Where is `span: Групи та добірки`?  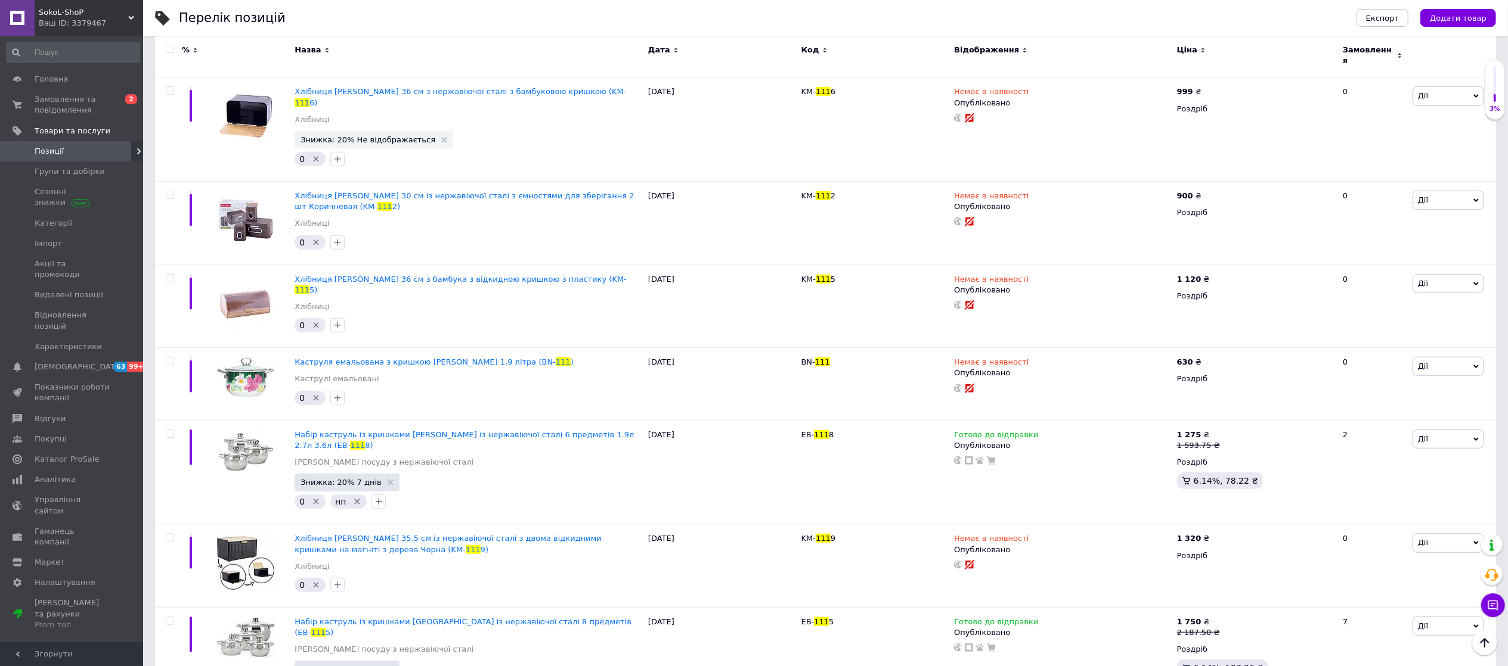
span: Групи та добірки is located at coordinates (70, 172).